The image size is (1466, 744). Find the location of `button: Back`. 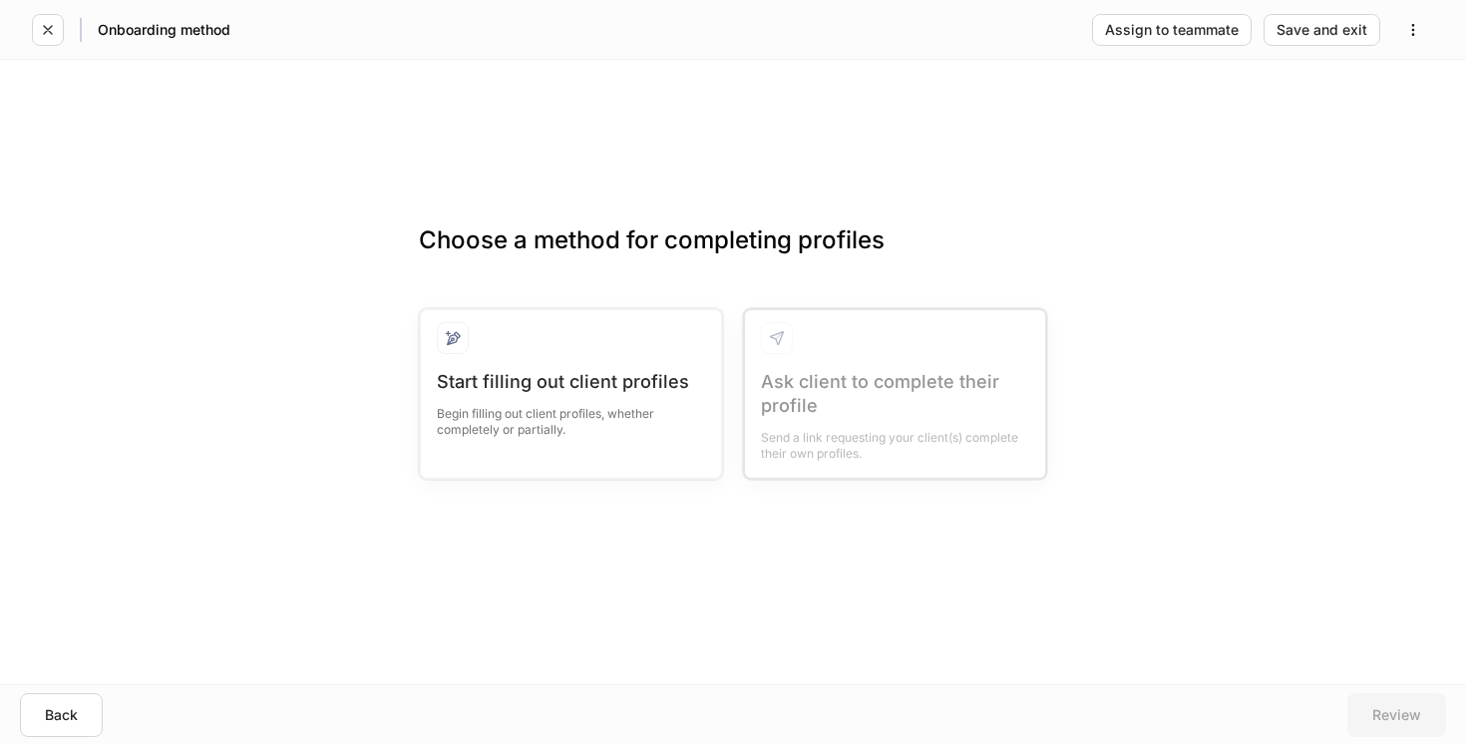

button: Back is located at coordinates (61, 715).